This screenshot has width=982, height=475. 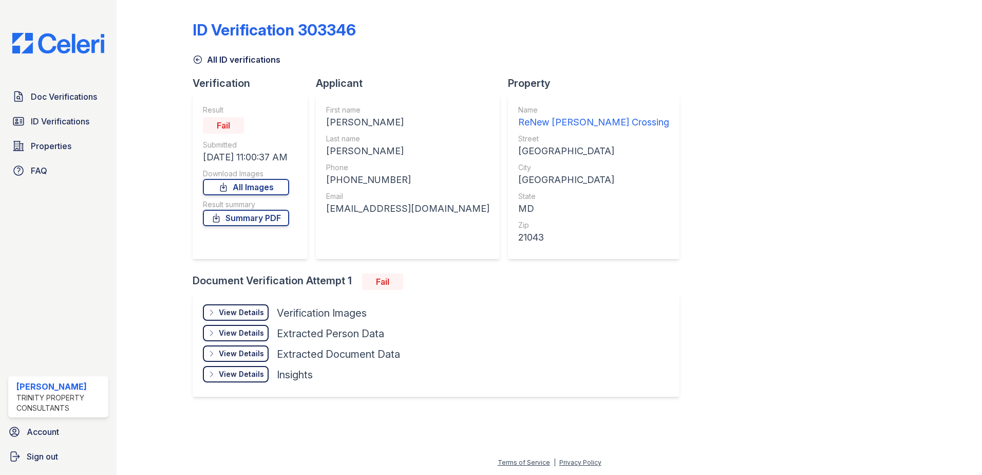 I want to click on img: CE_Logo_Blue-a8612792a0a2168367f1c8372b55b34899dd931a85d93a1a3d3e32e68fde9ad4.png, so click(x=58, y=43).